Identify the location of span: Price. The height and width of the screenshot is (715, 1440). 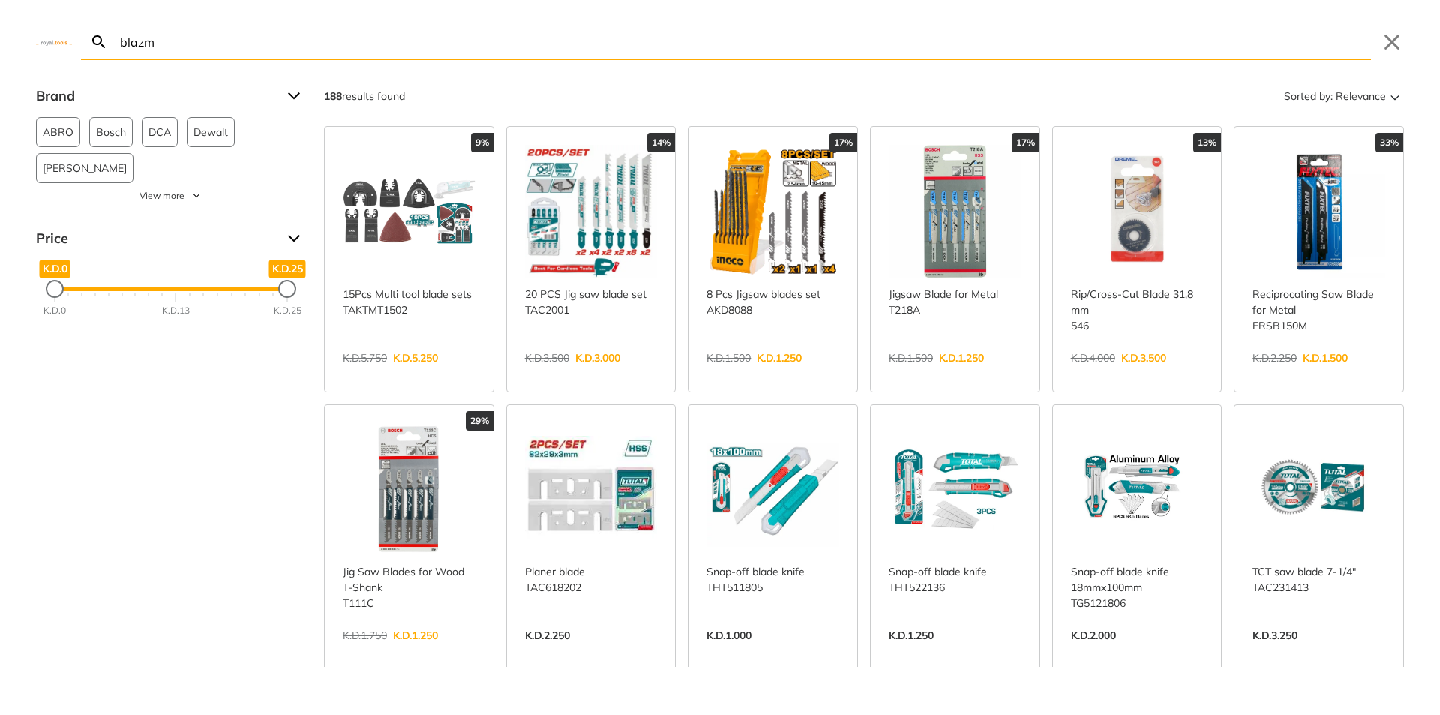
(156, 239).